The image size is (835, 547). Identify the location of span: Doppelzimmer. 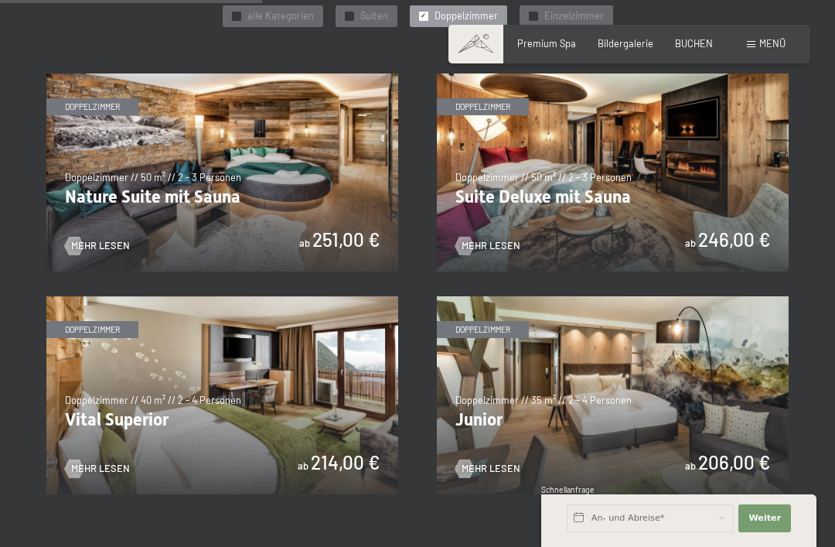
(466, 16).